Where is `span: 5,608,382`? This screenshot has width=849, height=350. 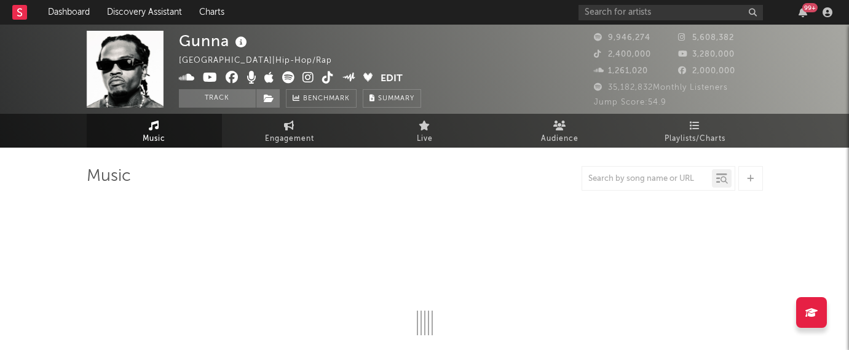 span: 5,608,382 is located at coordinates (705, 37).